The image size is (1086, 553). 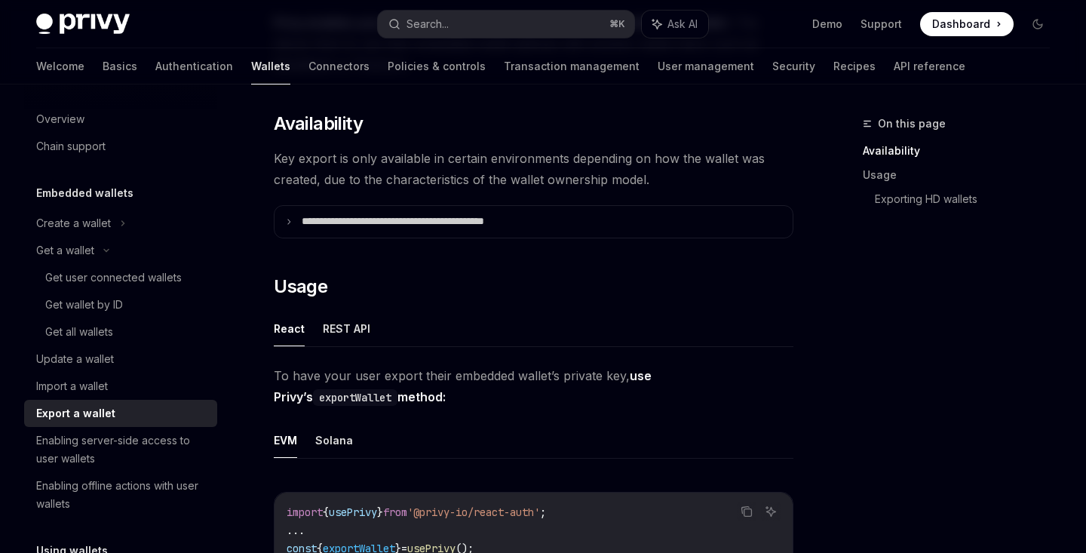 What do you see at coordinates (305, 512) in the screenshot?
I see `span: import` at bounding box center [305, 512].